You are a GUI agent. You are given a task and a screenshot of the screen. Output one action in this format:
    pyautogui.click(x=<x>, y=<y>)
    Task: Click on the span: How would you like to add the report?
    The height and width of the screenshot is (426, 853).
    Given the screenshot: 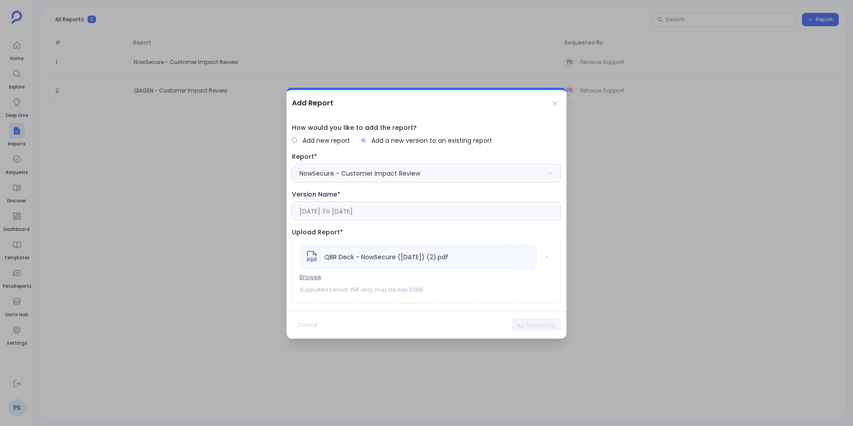 What is the action you would take?
    pyautogui.click(x=426, y=127)
    